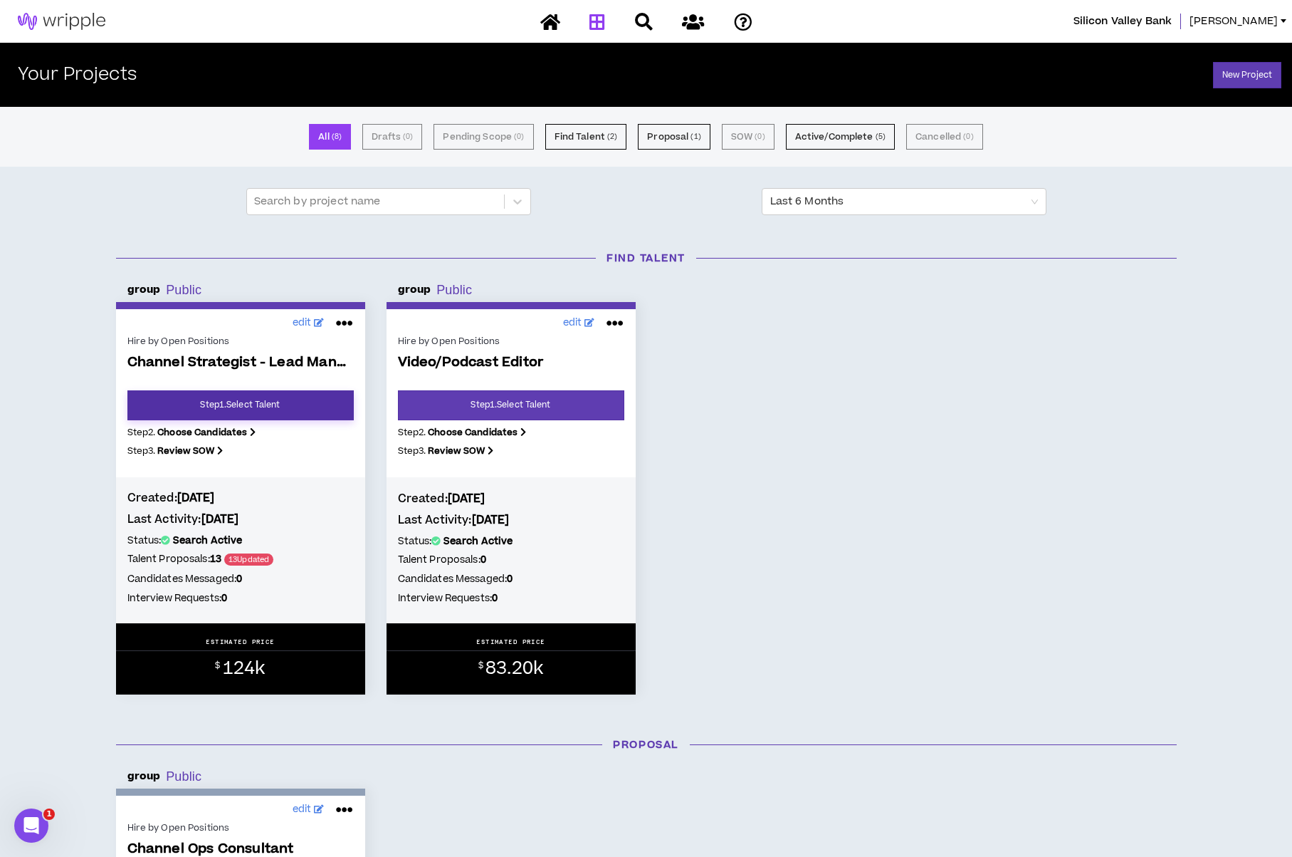  Describe the element at coordinates (514, 668) in the screenshot. I see `span: 83.20k` at that location.